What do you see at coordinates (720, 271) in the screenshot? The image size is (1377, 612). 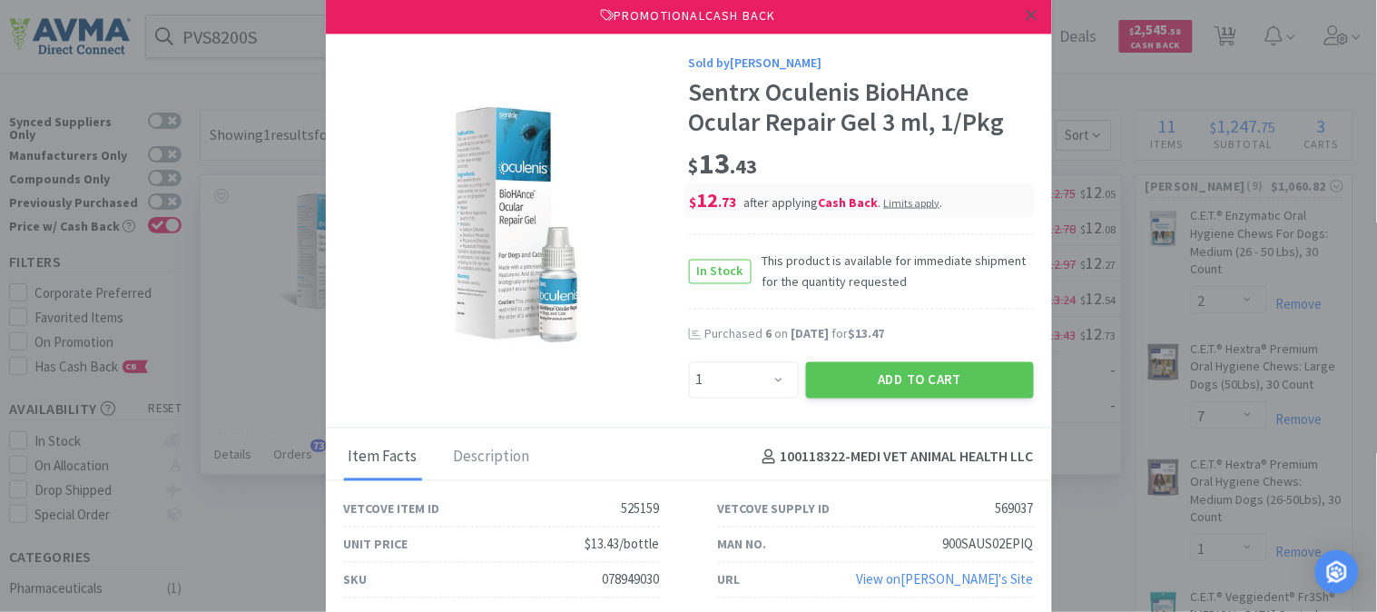 I see `span: In Stock` at bounding box center [720, 271].